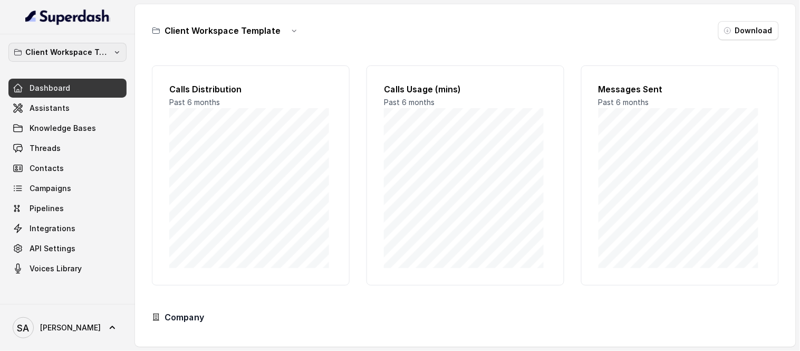  I want to click on h3: Client Workspace Template, so click(223, 31).